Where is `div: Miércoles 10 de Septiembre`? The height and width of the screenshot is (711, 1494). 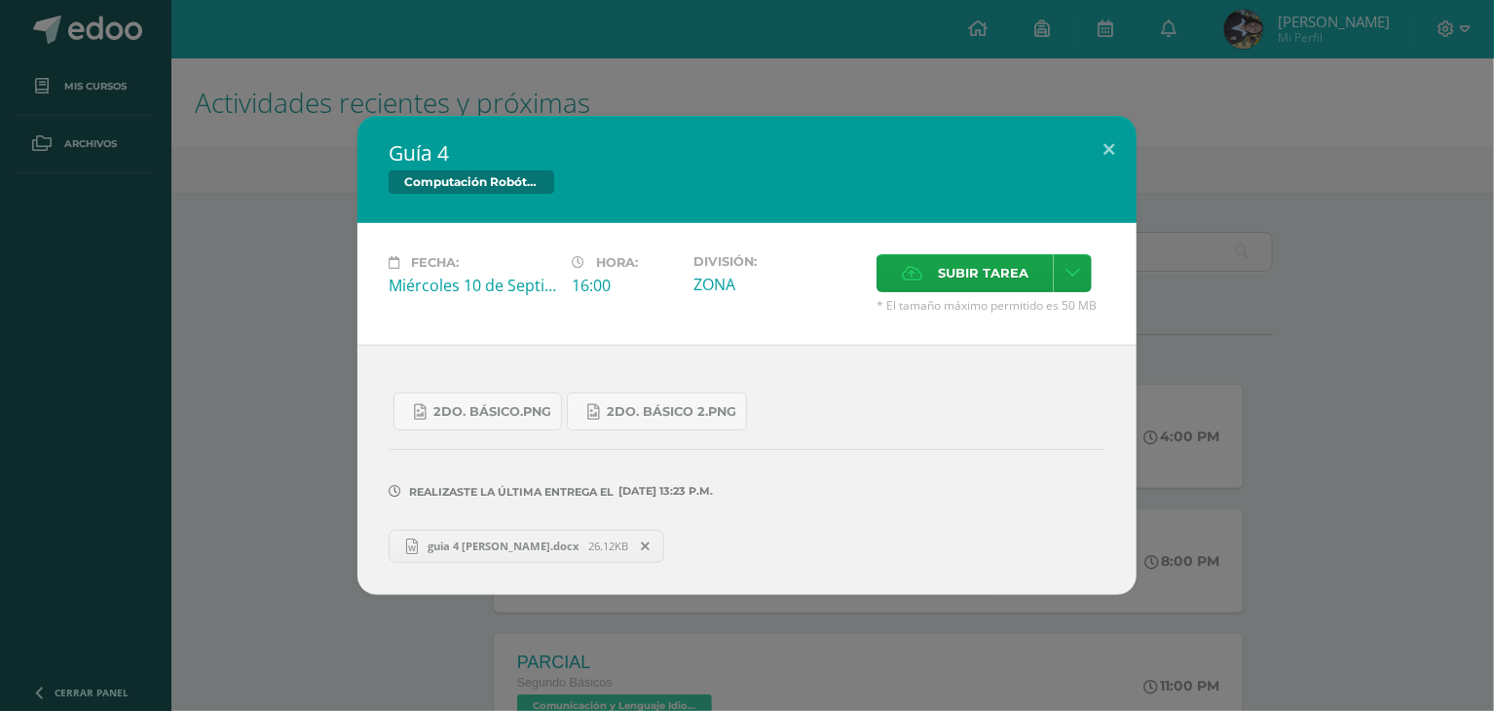
div: Miércoles 10 de Septiembre is located at coordinates (472, 285).